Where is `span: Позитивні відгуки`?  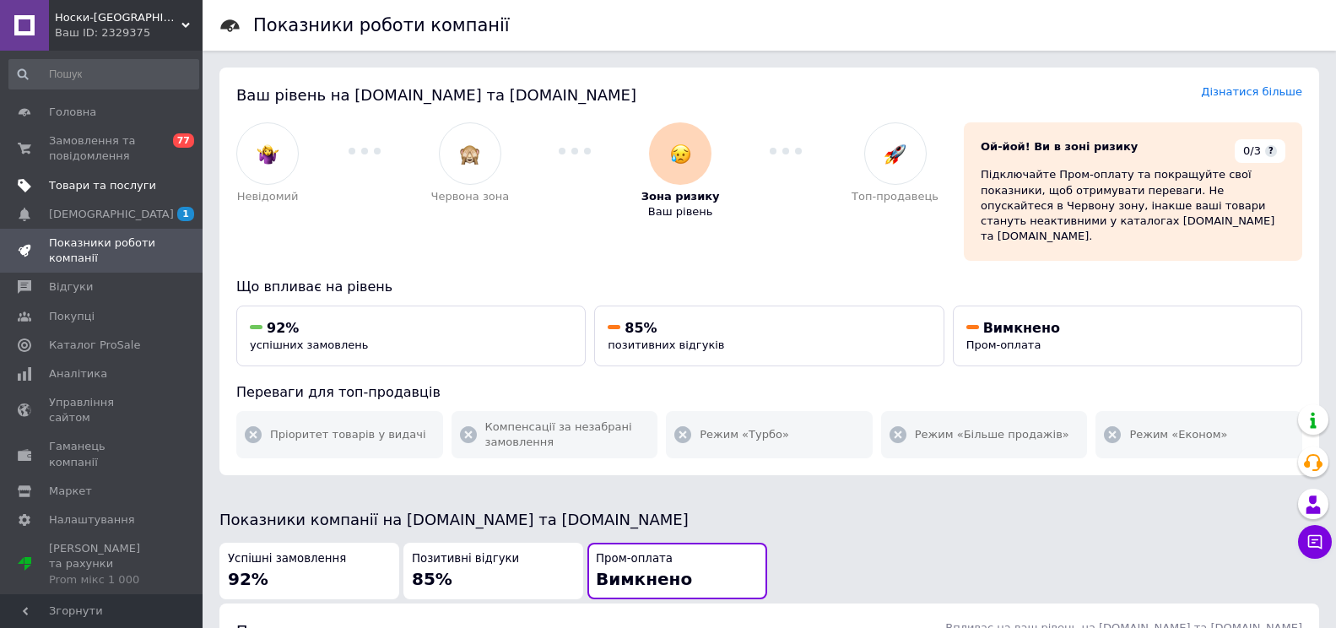 span: Позитивні відгуки is located at coordinates (465, 559).